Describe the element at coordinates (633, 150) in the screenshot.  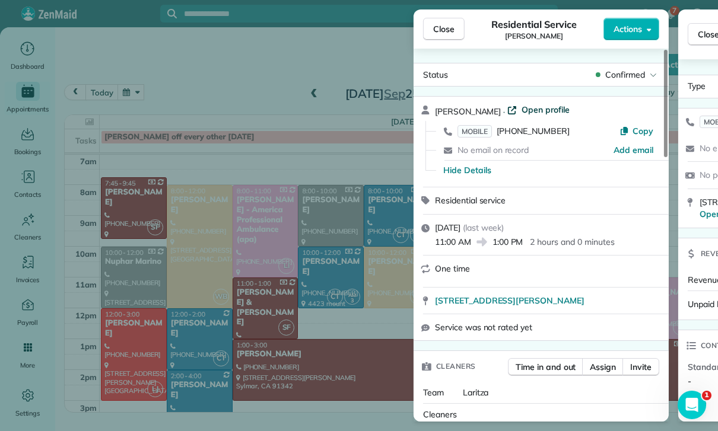
I see `a: Add email` at that location.